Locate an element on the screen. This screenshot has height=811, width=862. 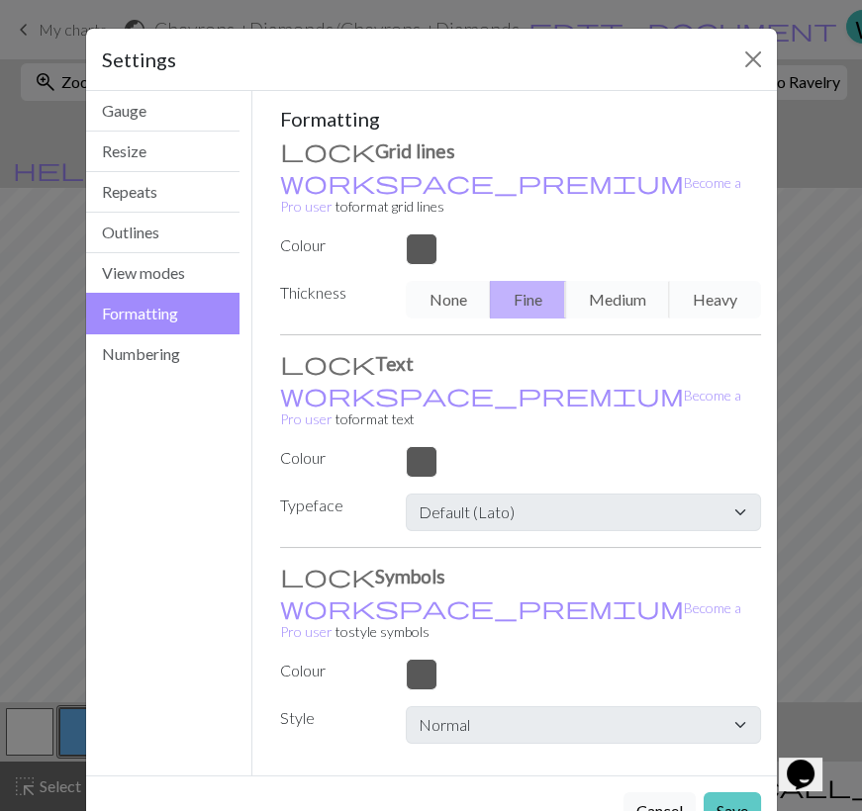
small: to format grid lines is located at coordinates (510, 194).